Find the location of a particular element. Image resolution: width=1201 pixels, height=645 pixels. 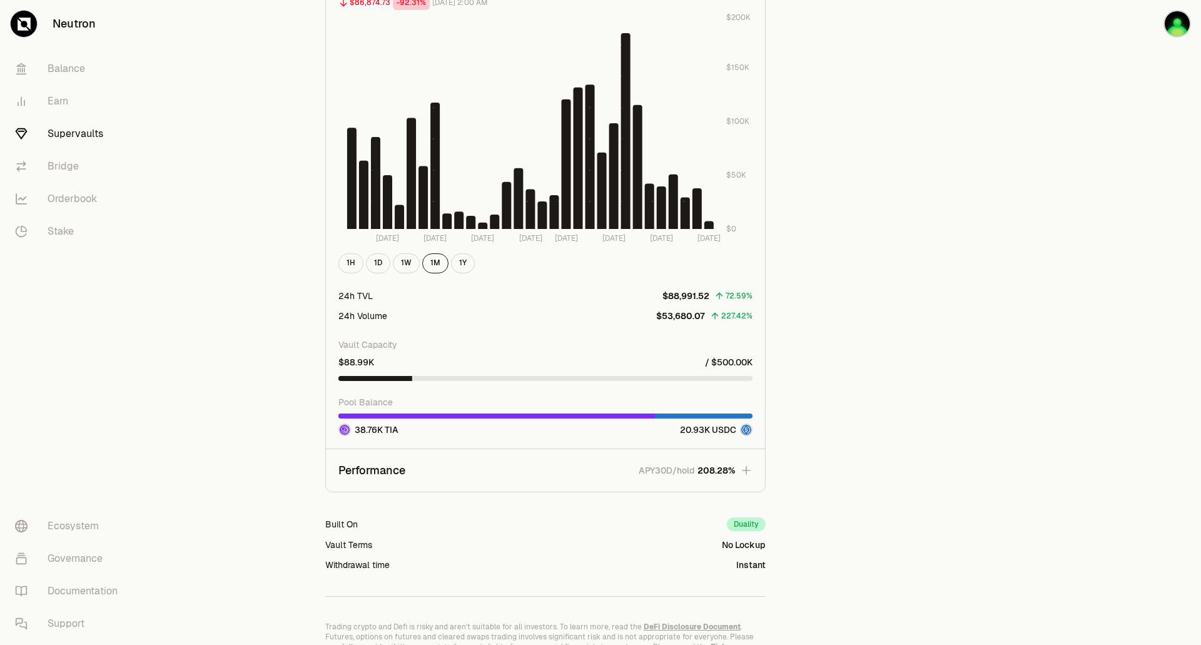

a: Supervaults is located at coordinates (70, 134).